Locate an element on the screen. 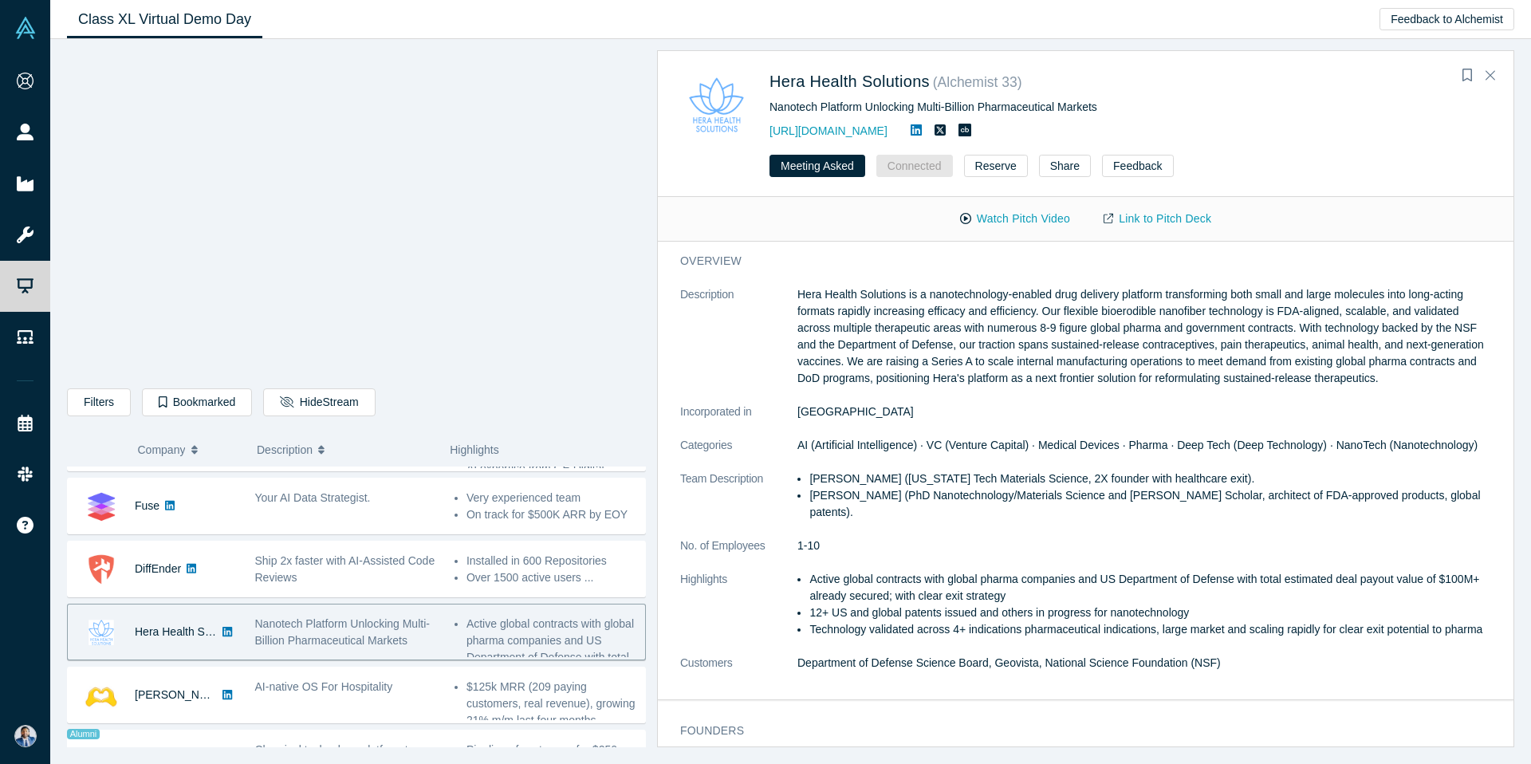  li: Technology validated across 4+ indications pharmaceutical indications, large market and scaling r... is located at coordinates (1150, 629).